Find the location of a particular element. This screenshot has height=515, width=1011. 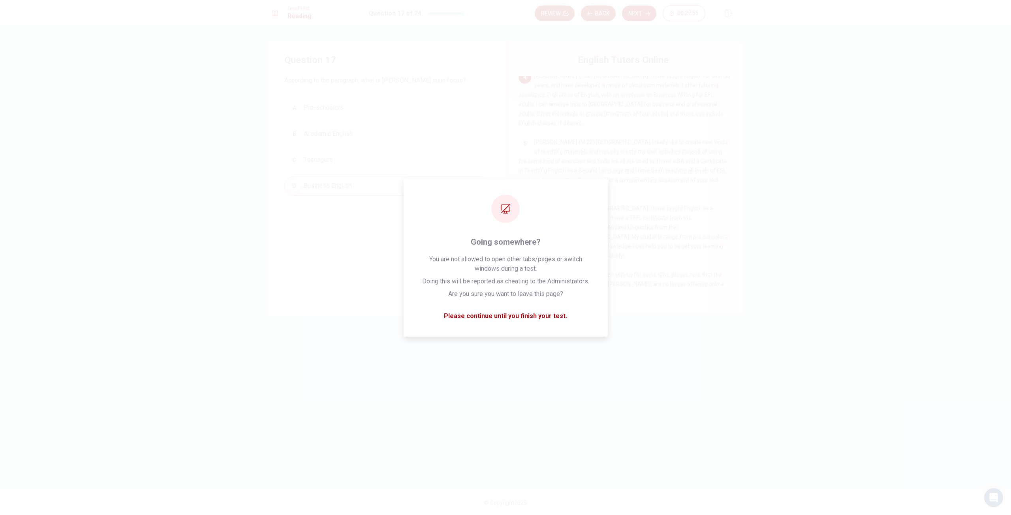

div: 4 is located at coordinates (525, 77).